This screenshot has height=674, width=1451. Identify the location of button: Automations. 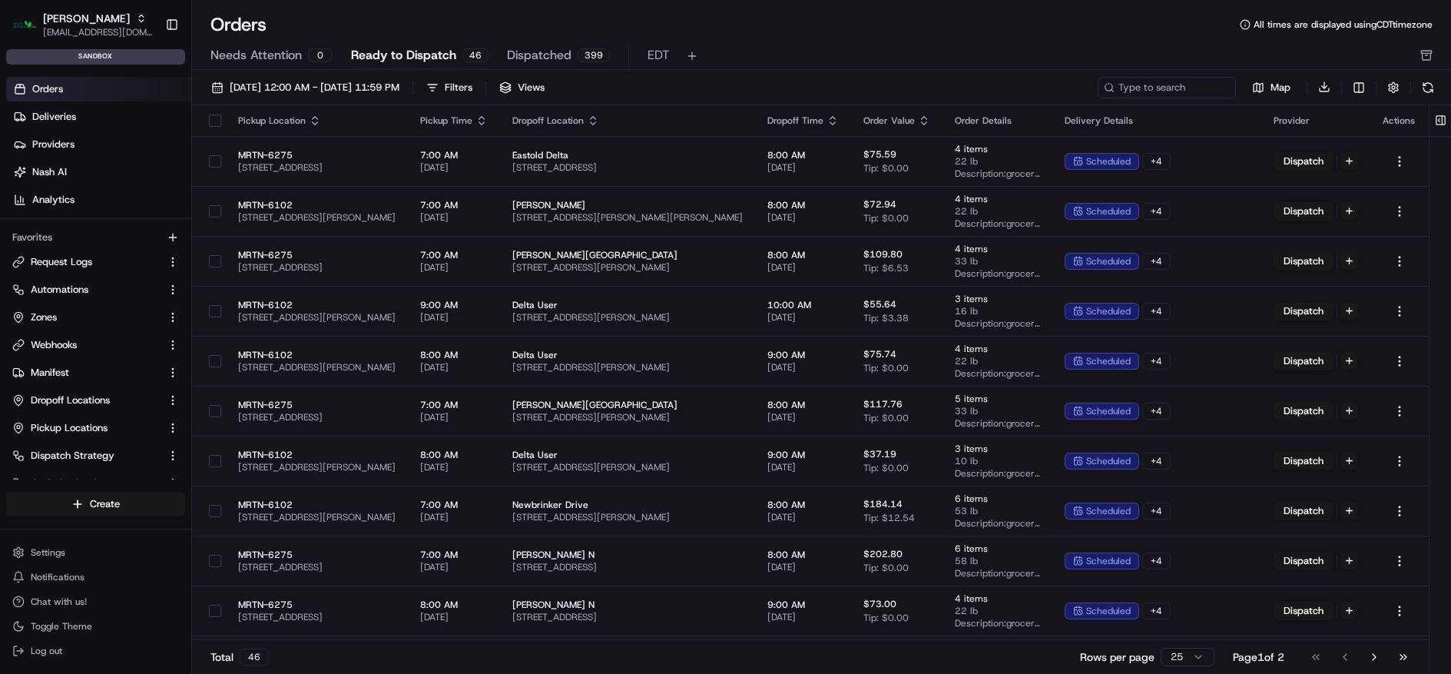
(95, 290).